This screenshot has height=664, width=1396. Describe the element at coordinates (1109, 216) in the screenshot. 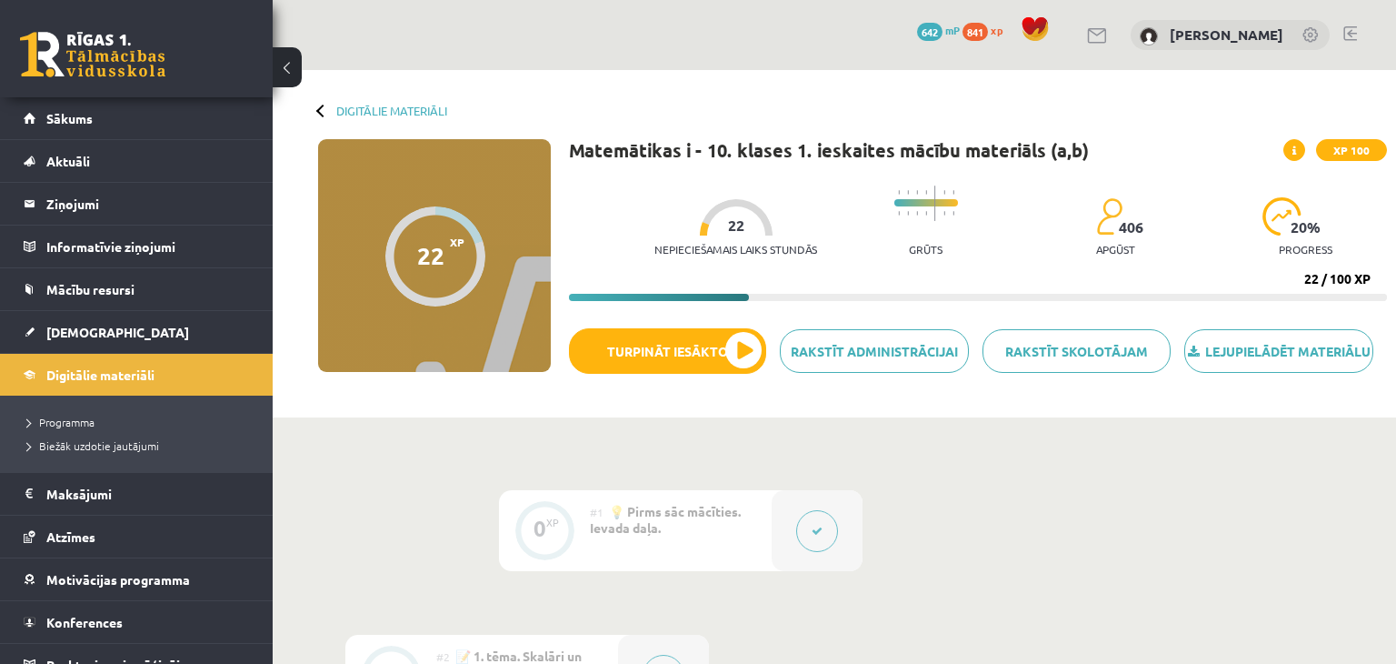

I see `img: students-c634bb4e5e11cddfef0936a35e636f08e4e9abd3cc4e673bd6f9a4125e45ecb1.svg` at that location.